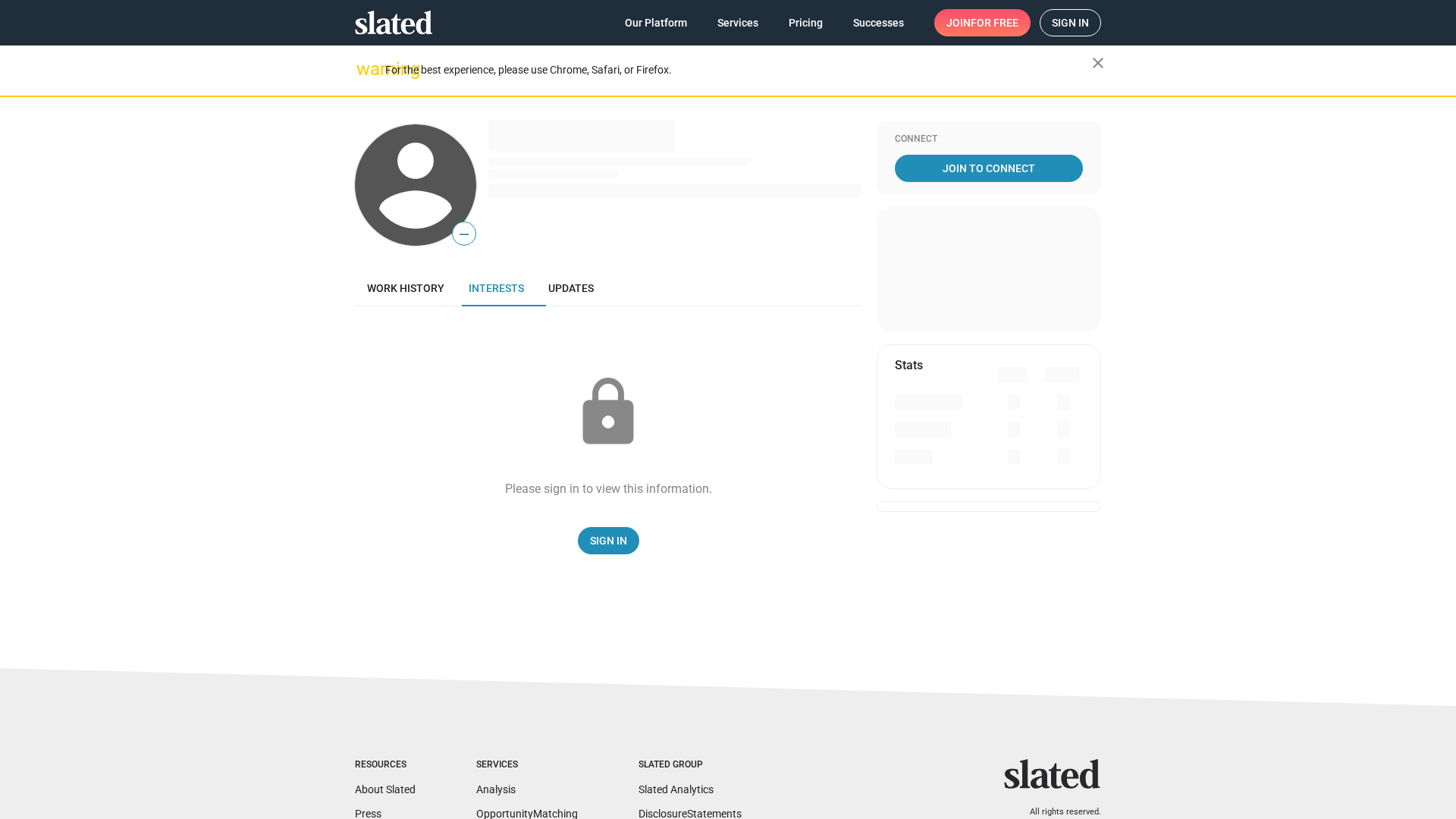 Image resolution: width=1456 pixels, height=819 pixels. I want to click on div: Connect, so click(989, 139).